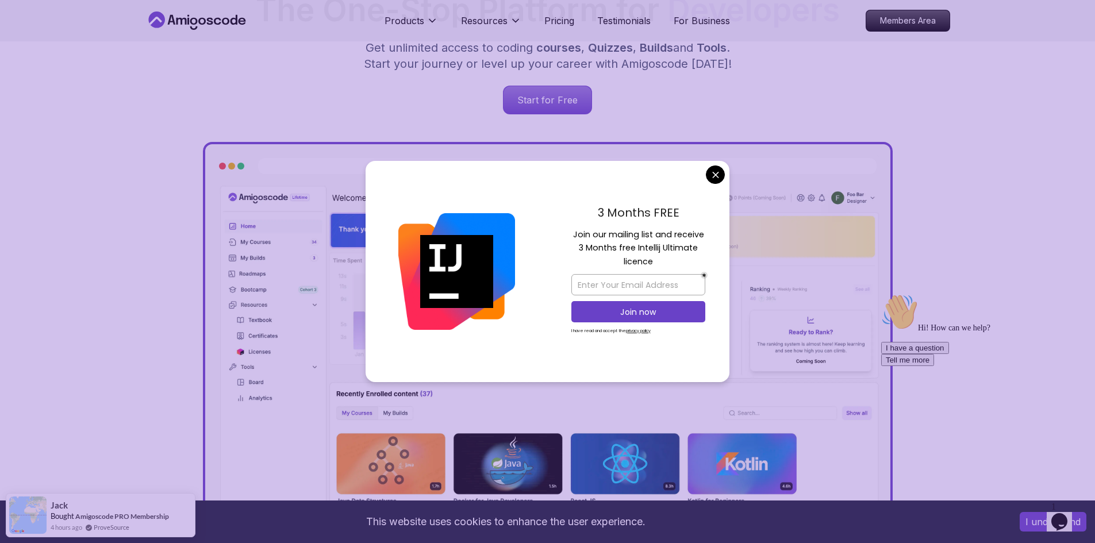 This screenshot has height=543, width=1095. I want to click on span: Quizzes, so click(610, 48).